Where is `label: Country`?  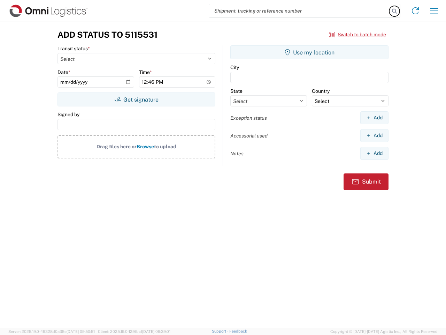 label: Country is located at coordinates (321, 91).